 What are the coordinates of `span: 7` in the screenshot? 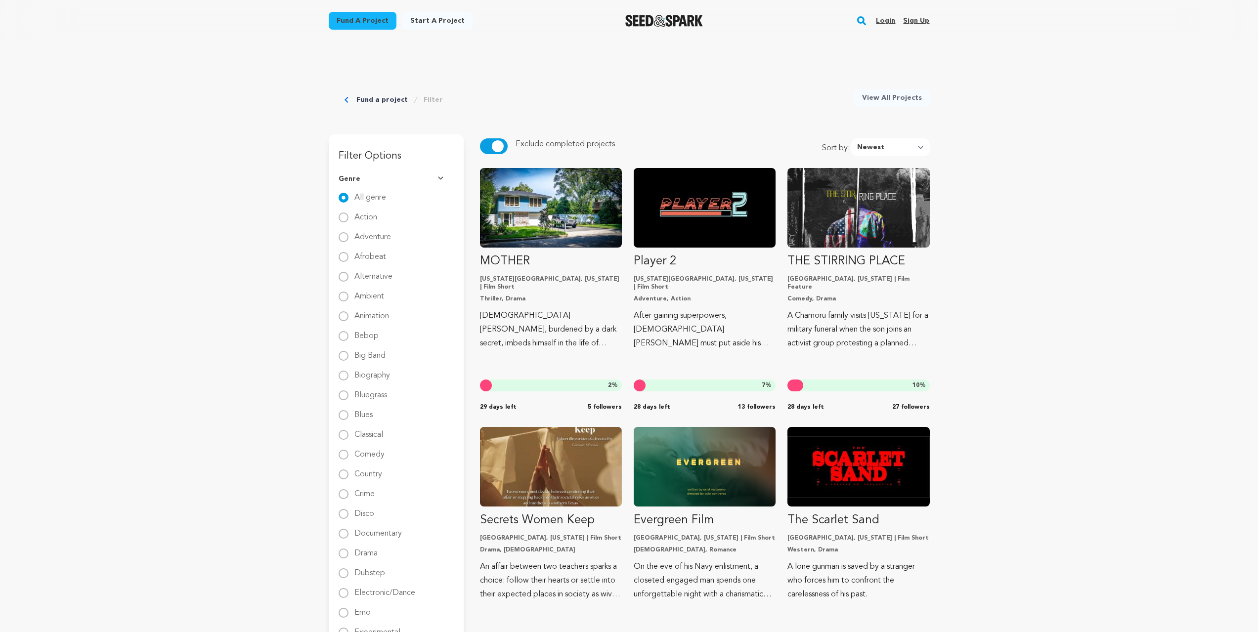 It's located at (763, 385).